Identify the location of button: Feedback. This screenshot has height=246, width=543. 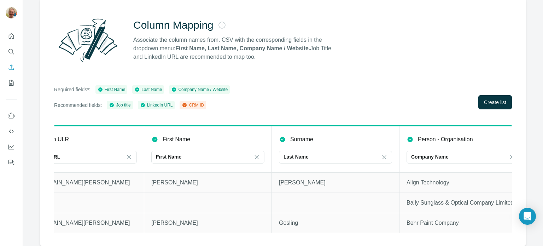
(11, 162).